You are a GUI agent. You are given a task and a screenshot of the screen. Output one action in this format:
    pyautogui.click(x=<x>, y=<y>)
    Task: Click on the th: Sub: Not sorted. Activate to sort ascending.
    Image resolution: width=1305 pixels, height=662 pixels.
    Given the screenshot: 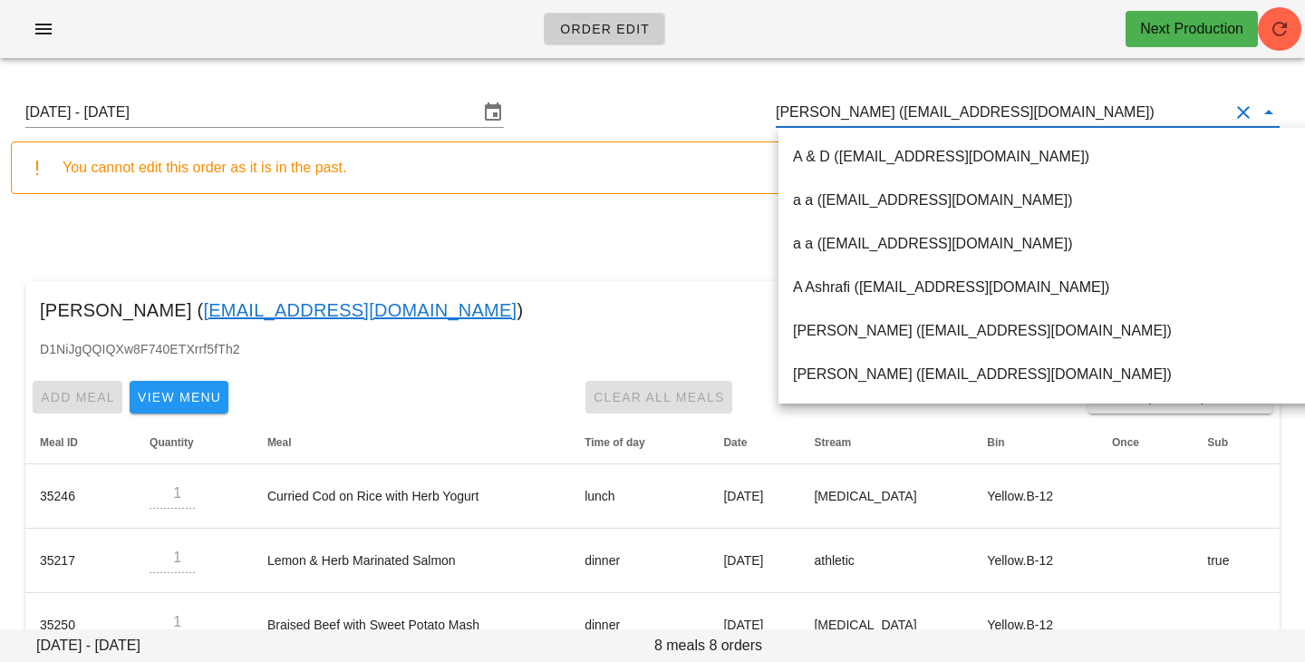 What is the action you would take?
    pyautogui.click(x=1236, y=442)
    